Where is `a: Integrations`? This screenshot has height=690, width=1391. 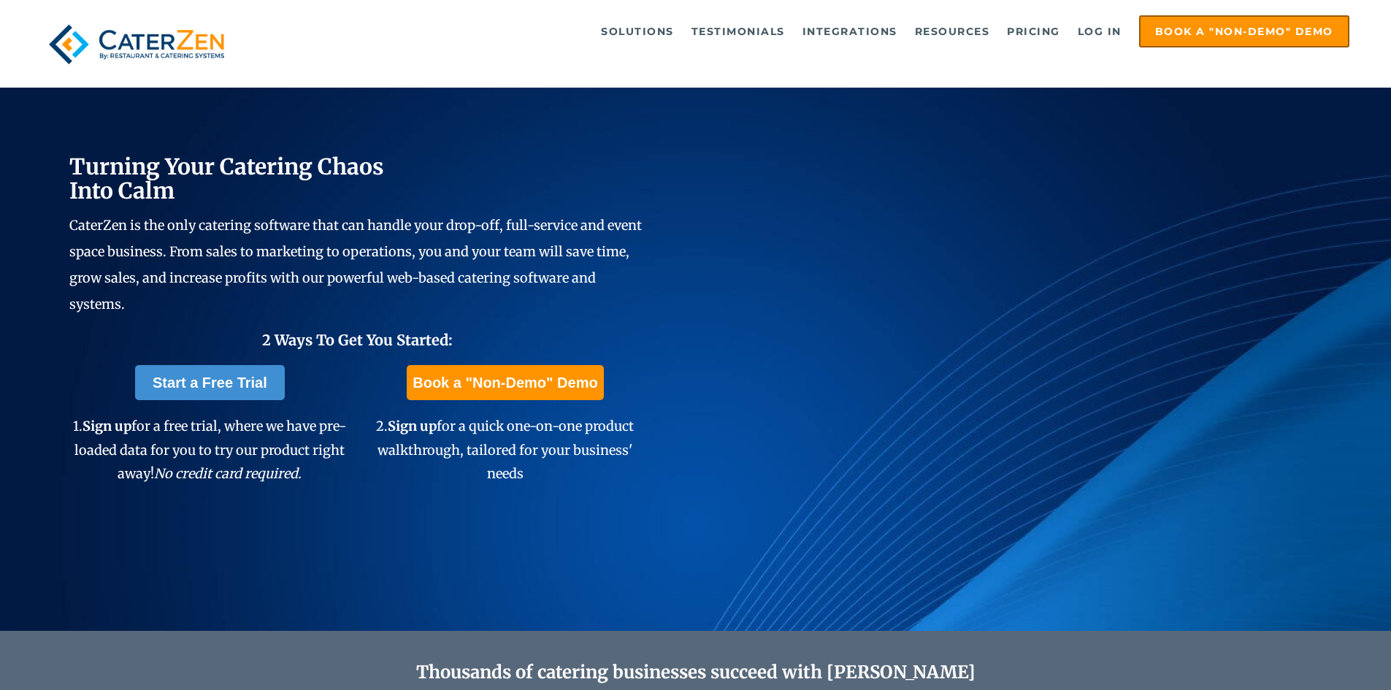 a: Integrations is located at coordinates (850, 31).